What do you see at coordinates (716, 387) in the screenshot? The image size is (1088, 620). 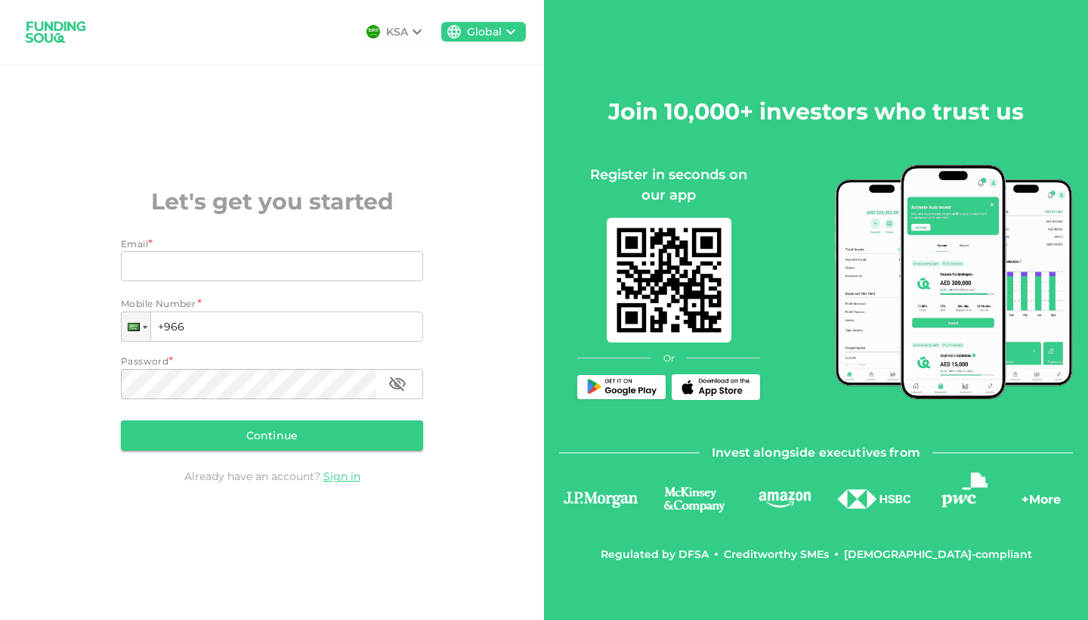 I see `img: App Store` at bounding box center [716, 387].